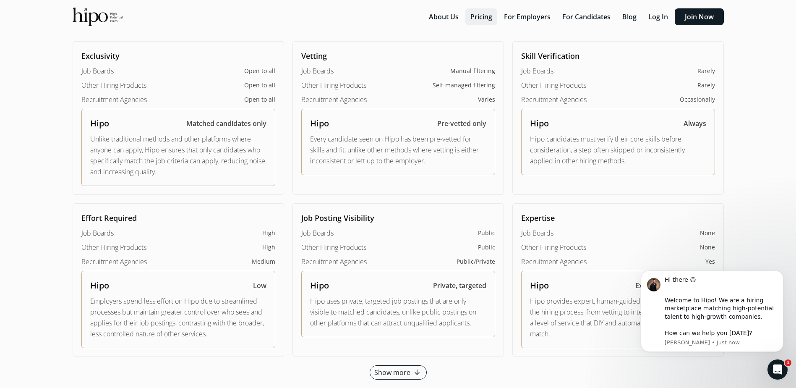 This screenshot has height=388, width=796. I want to click on p: Unlike traditional methods and other platforms where anyone can apply, Hipo ensures that only can..., so click(178, 155).